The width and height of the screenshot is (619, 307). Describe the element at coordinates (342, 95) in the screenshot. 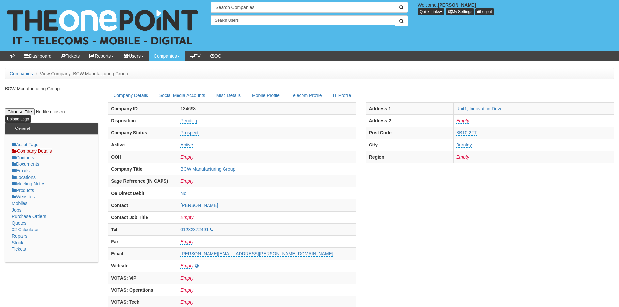

I see `a: IT Profile` at that location.